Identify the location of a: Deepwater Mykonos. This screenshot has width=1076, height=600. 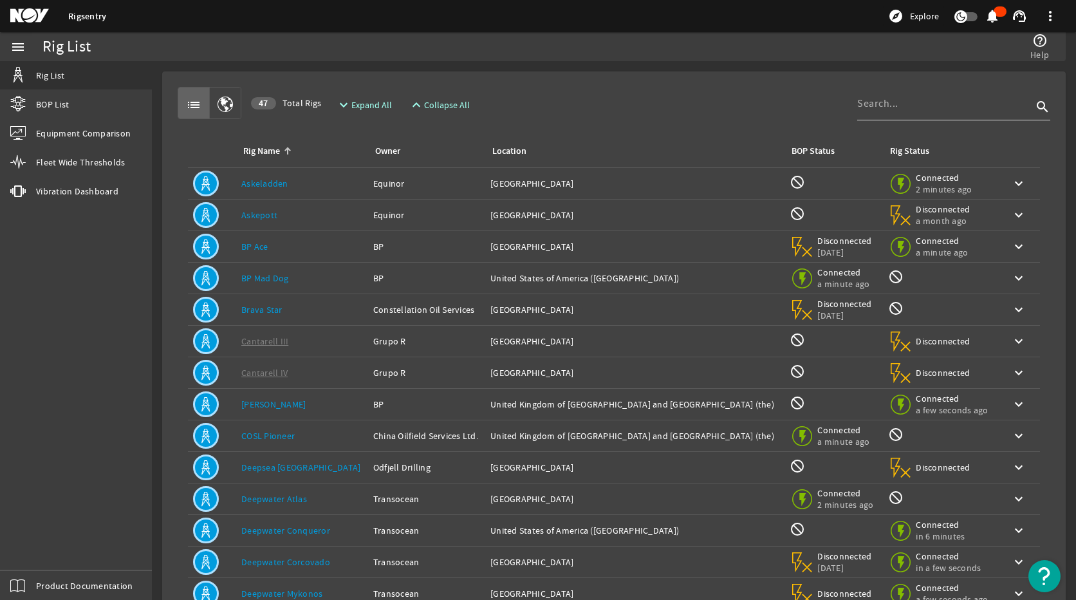
(282, 594).